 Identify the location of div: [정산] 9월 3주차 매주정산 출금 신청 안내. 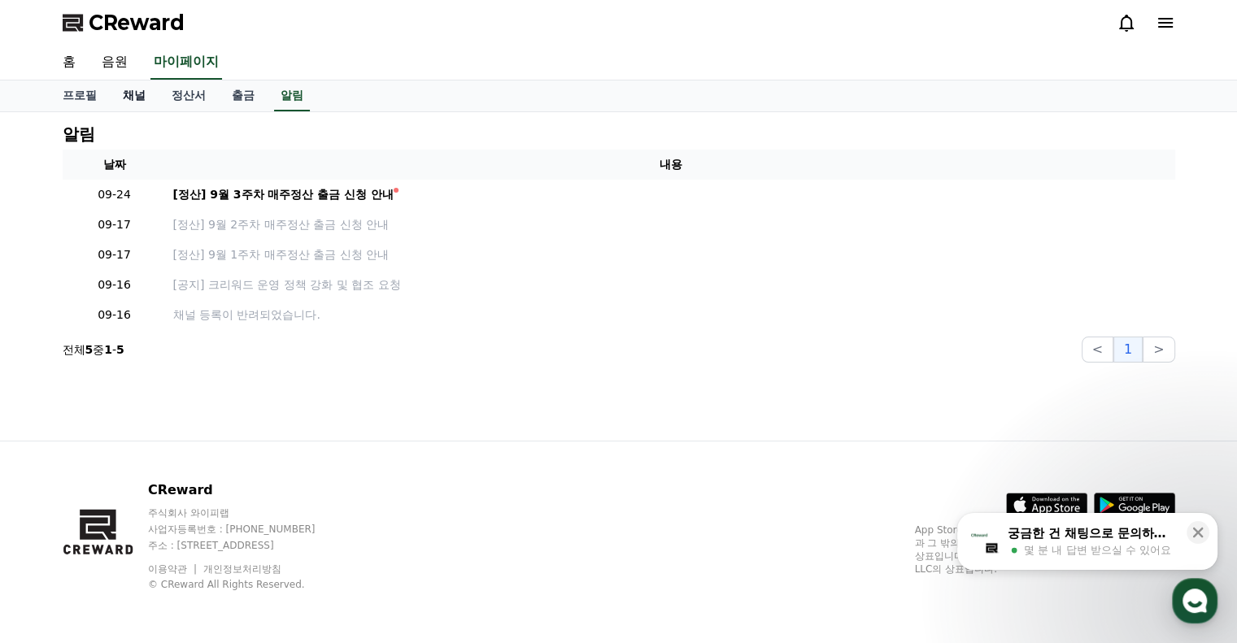
(284, 194).